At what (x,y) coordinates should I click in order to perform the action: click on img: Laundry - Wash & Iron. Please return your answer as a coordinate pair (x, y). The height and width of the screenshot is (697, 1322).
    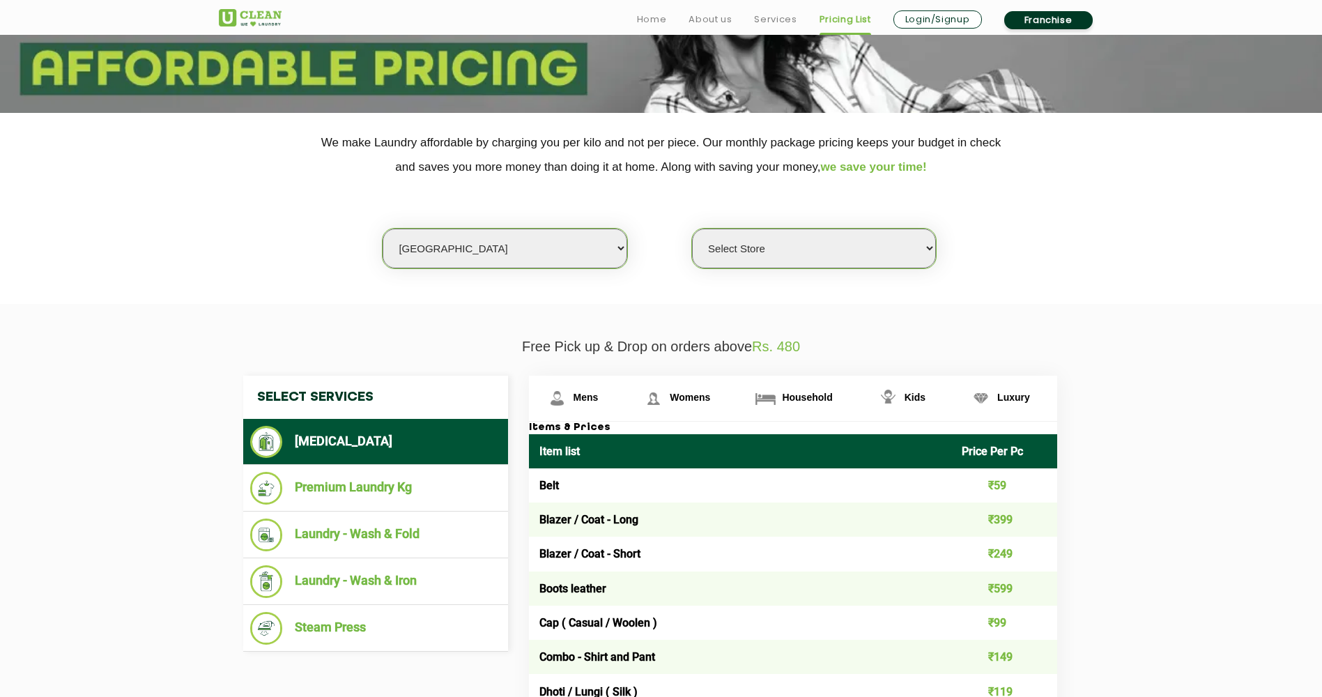
    Looking at the image, I should click on (266, 581).